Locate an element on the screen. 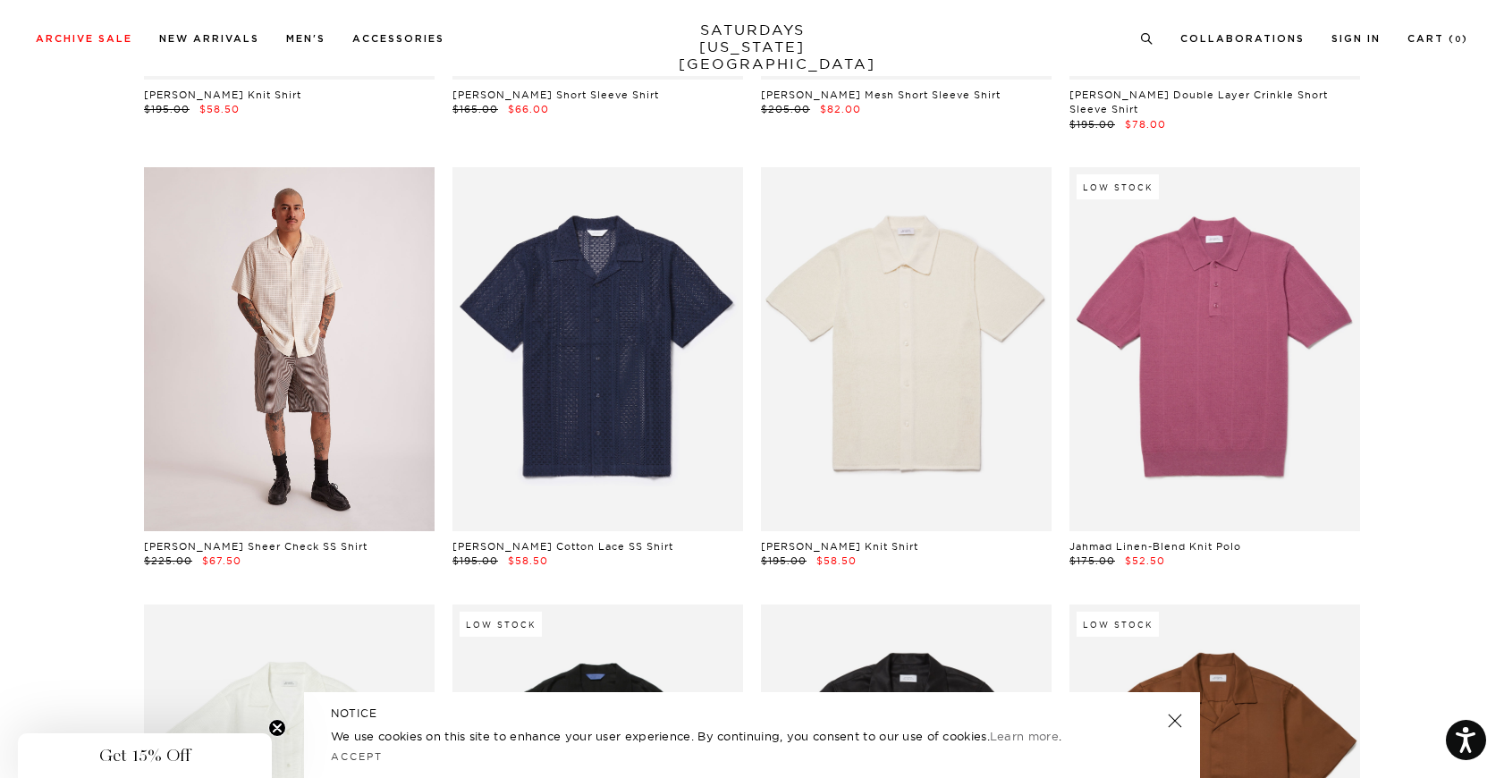 The image size is (1504, 778). small: 0 is located at coordinates (1458, 39).